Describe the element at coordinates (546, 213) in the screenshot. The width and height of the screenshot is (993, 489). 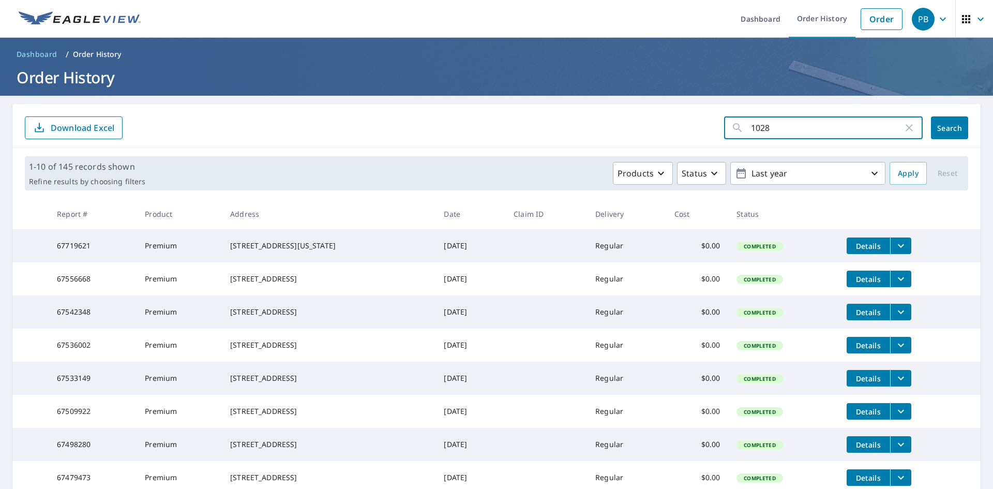
I see `th: Claim ID` at that location.